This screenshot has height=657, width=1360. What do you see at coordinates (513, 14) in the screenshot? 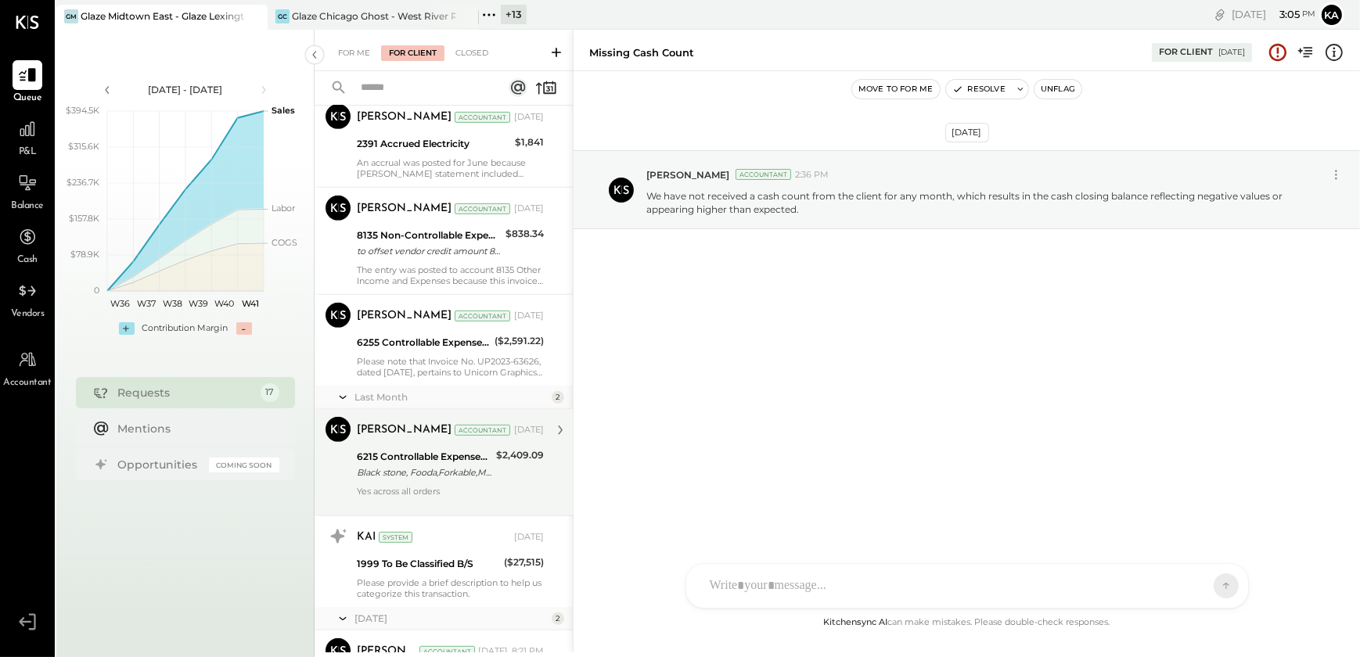
I see `div: + 13` at bounding box center [513, 14].